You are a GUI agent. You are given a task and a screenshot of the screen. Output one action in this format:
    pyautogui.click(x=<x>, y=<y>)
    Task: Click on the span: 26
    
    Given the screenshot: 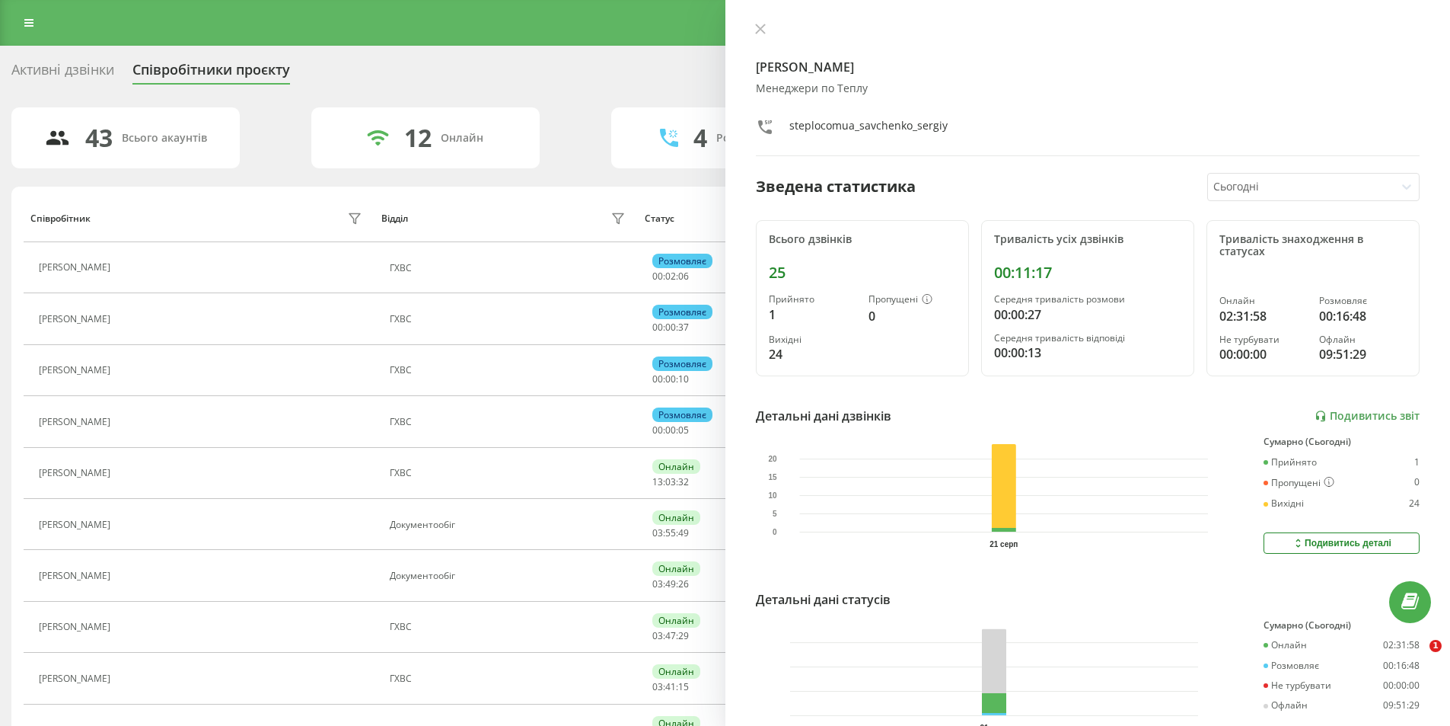 What is the action you would take?
    pyautogui.click(x=684, y=583)
    